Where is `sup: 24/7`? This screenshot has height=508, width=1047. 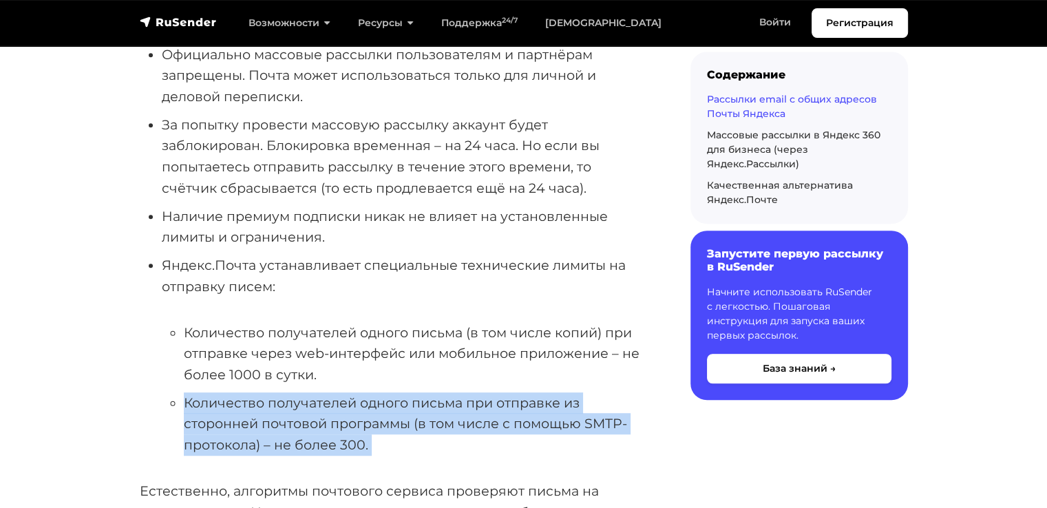
sup: 24/7 is located at coordinates (509, 20).